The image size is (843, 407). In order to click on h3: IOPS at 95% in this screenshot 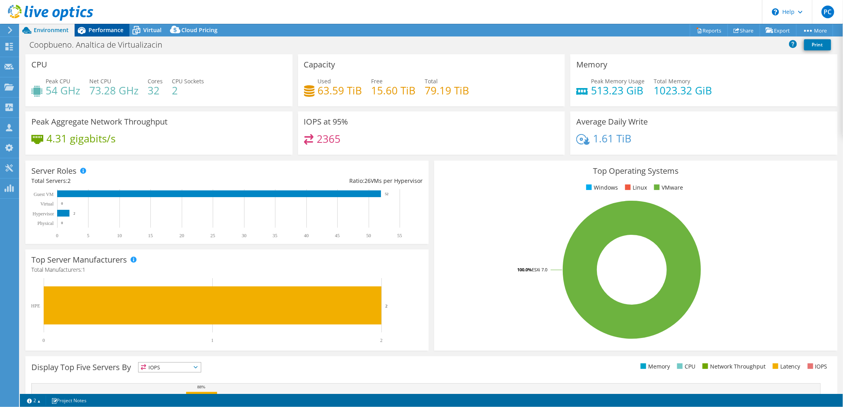, I will do `click(326, 122)`.